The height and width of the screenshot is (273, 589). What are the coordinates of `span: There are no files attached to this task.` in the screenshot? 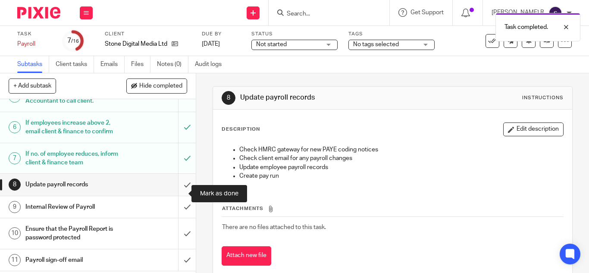 It's located at (274, 227).